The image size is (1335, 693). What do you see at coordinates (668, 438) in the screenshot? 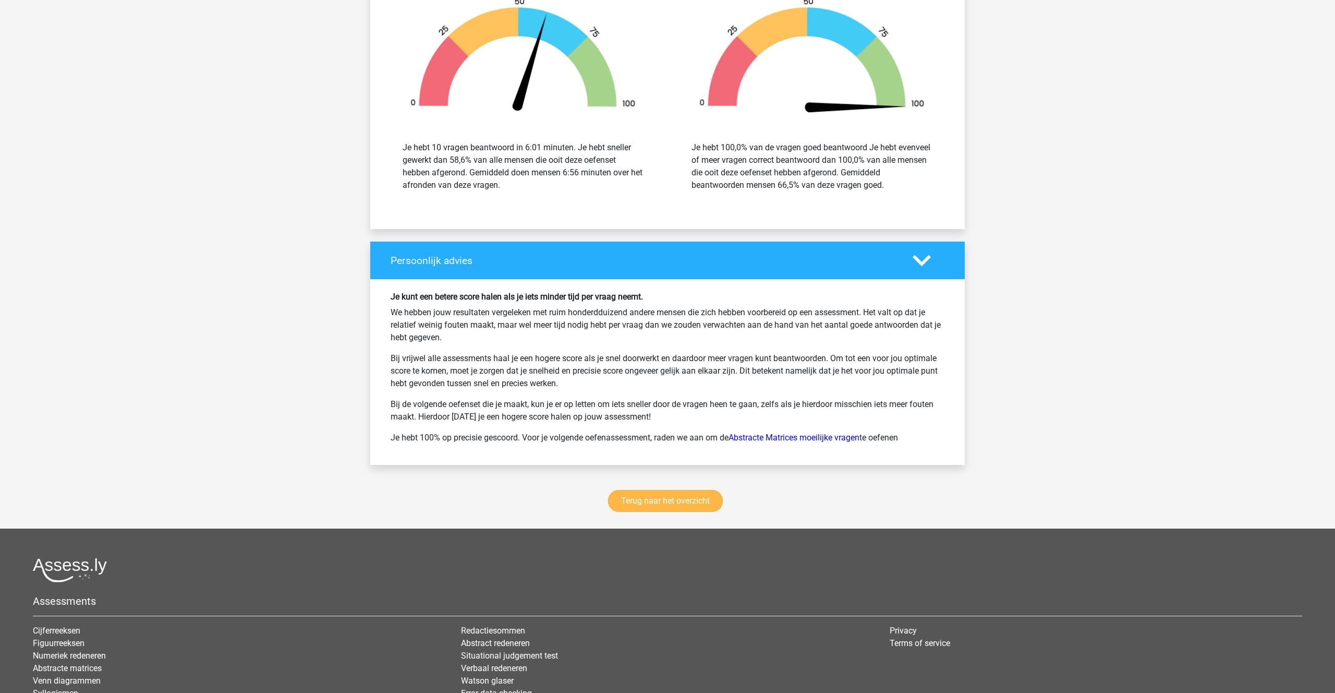
I see `p: Je hebt 100% op precisie gescoord. Voor je volgende oefenassessment, raden we aan om de te oefenen` at bounding box center [668, 438].